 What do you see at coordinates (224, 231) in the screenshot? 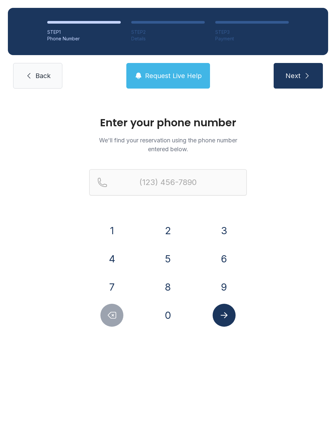
I see `button: 3` at bounding box center [224, 231].